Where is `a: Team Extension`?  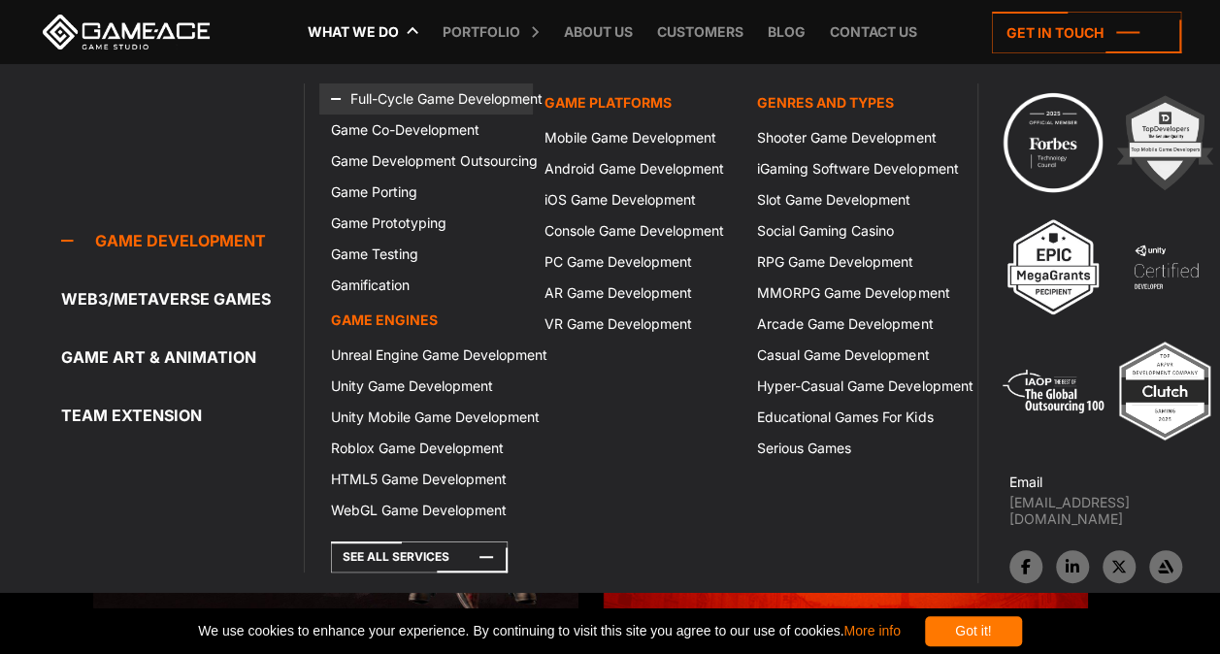 a: Team Extension is located at coordinates (183, 416).